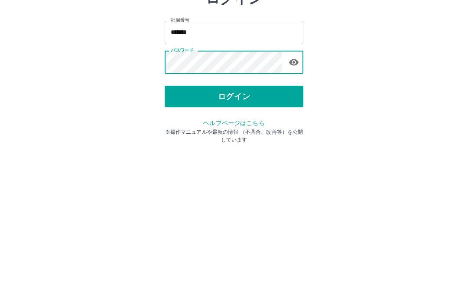  I want to click on p: ※操作マニュアルや最新の情報 （不具合、改善等）を公開しています, so click(234, 200).